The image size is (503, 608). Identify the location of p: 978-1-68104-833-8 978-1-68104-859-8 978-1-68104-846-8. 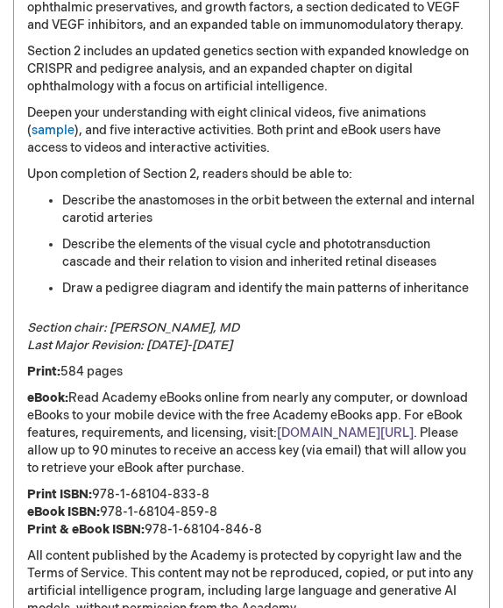
(252, 512).